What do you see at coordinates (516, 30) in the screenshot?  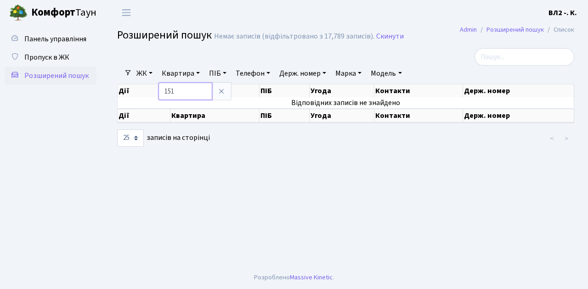 I see `nav: breadcrumb` at bounding box center [516, 30].